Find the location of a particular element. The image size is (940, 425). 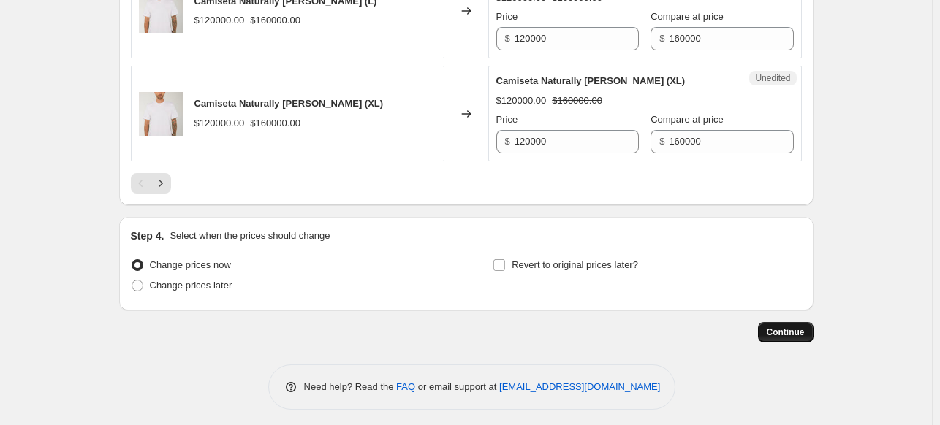

nav: Pagination is located at coordinates (151, 183).